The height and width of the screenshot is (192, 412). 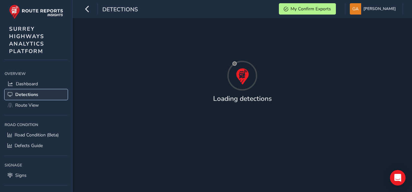 What do you see at coordinates (36, 165) in the screenshot?
I see `div: Signage` at bounding box center [36, 165].